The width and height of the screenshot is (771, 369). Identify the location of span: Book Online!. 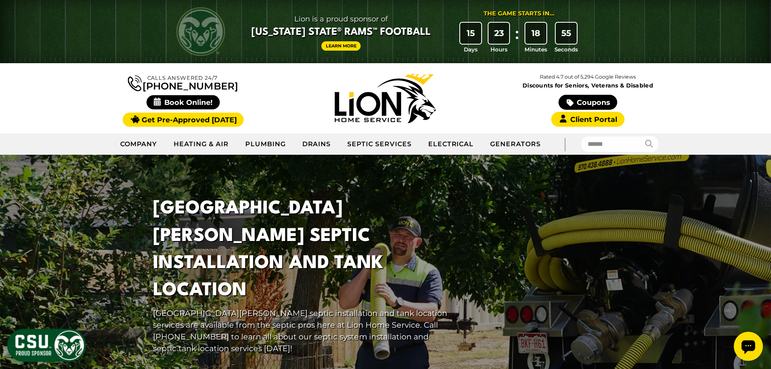
(183, 102).